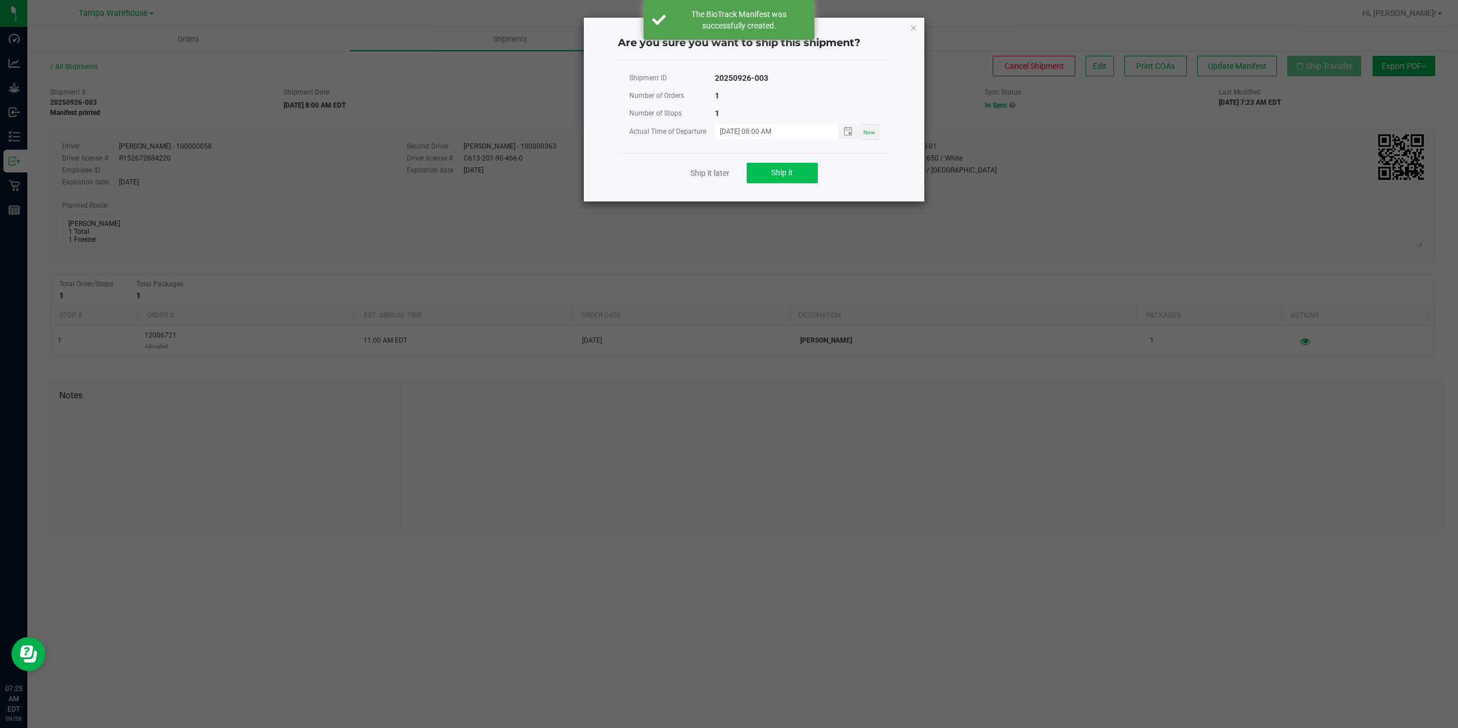 The image size is (1458, 728). I want to click on input: MM/dd/yyyy HH:MM a, so click(770, 131).